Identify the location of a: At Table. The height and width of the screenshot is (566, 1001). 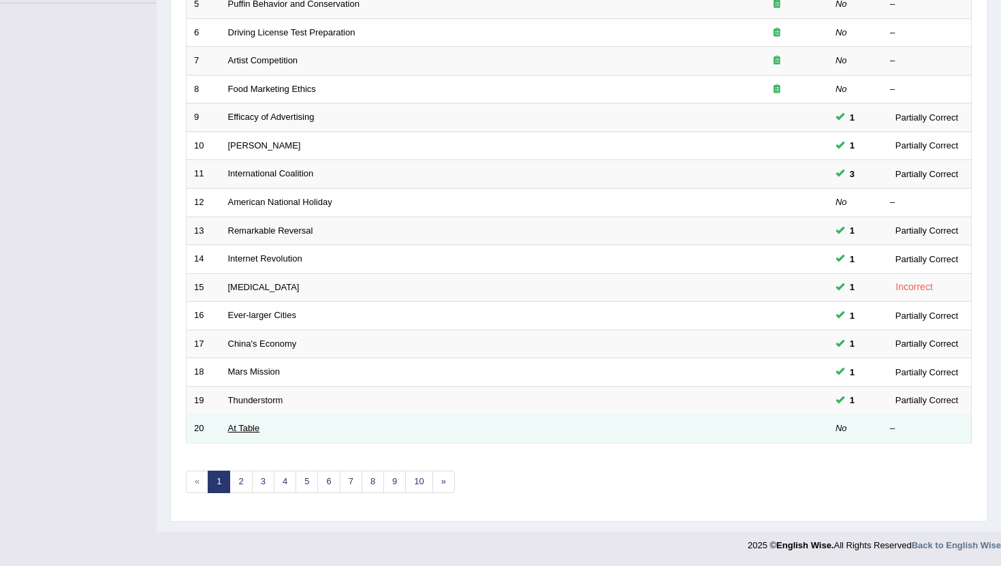
(244, 428).